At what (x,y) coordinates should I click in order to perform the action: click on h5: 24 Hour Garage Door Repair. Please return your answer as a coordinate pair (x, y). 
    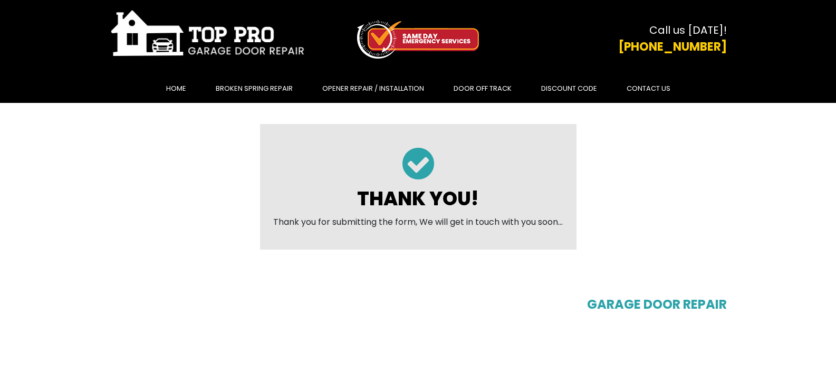
    Looking at the image, I should click on (655, 321).